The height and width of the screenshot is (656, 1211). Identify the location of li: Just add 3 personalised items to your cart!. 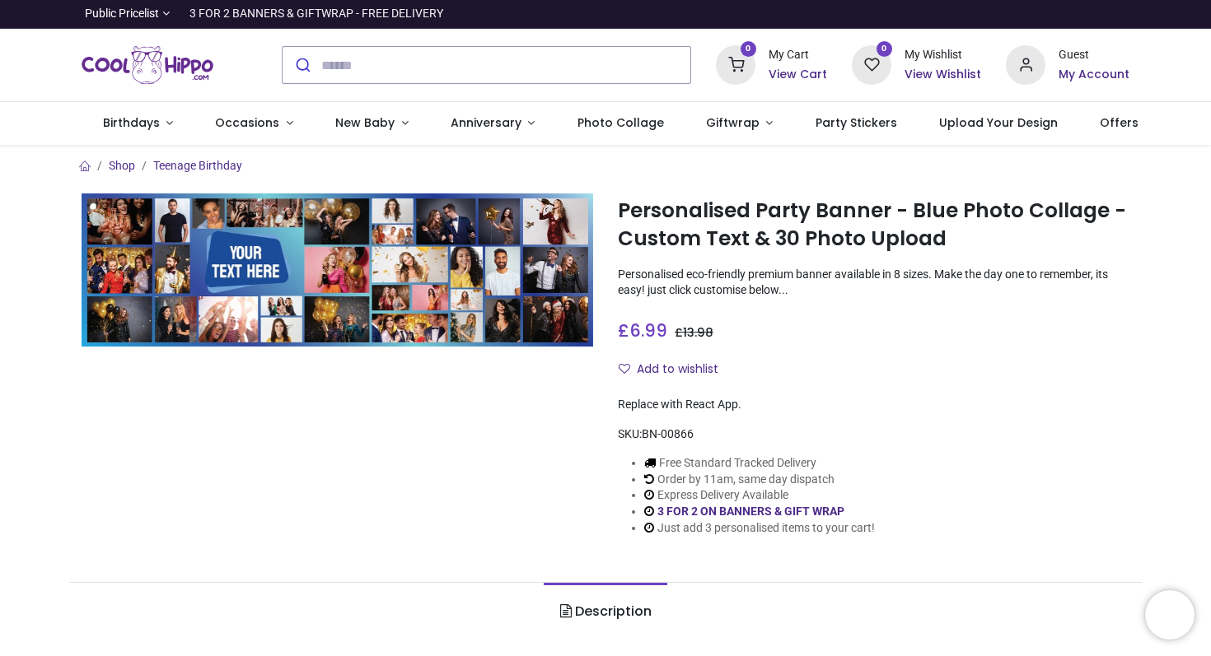
(759, 529).